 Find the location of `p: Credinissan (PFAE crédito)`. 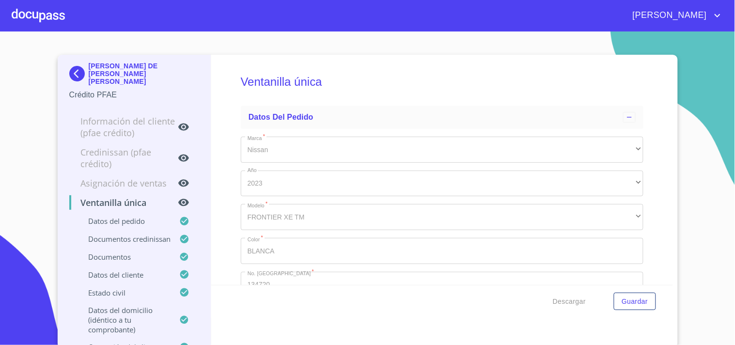

p: Credinissan (PFAE crédito) is located at coordinates (124, 158).